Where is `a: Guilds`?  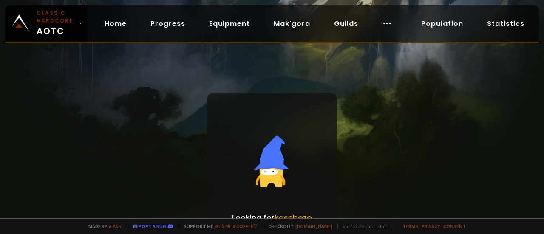
a: Guilds is located at coordinates (346, 23).